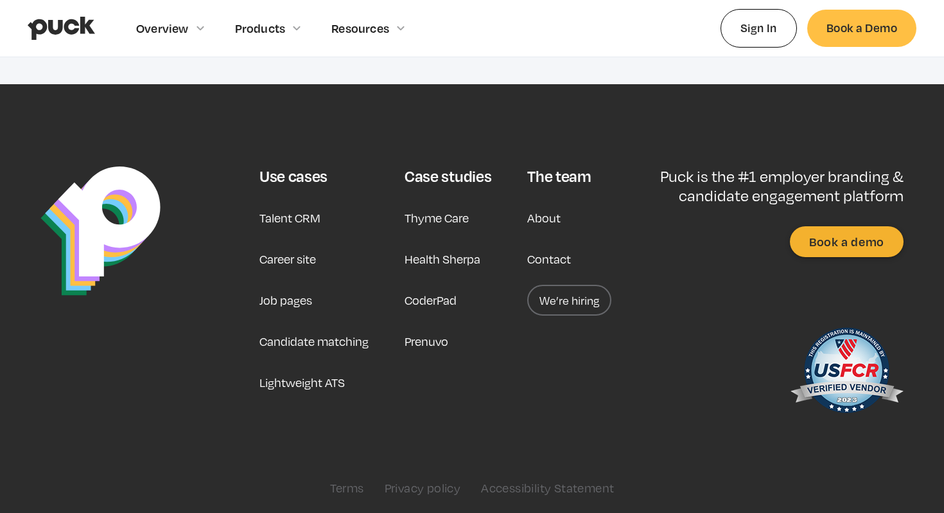 This screenshot has height=513, width=944. What do you see at coordinates (759, 28) in the screenshot?
I see `a: Sign In` at bounding box center [759, 28].